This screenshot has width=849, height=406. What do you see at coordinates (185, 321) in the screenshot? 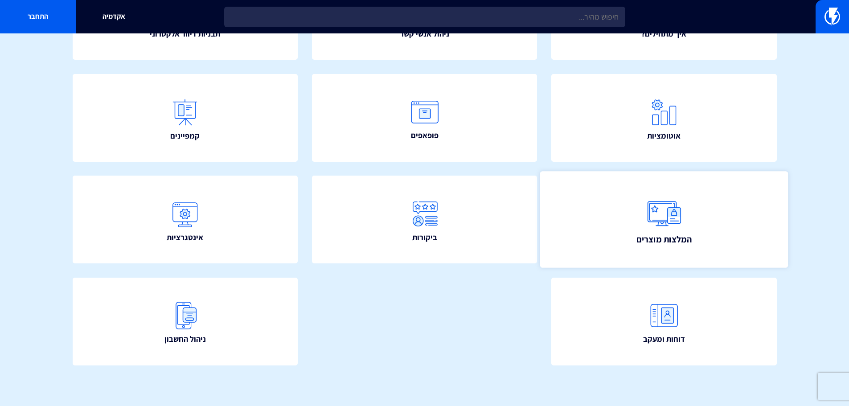
I see `a: ניהול החשבון` at bounding box center [185, 321].